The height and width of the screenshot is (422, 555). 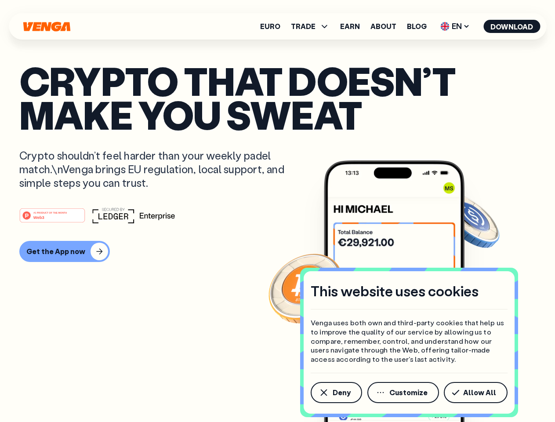 I want to click on button: Download, so click(x=511, y=26).